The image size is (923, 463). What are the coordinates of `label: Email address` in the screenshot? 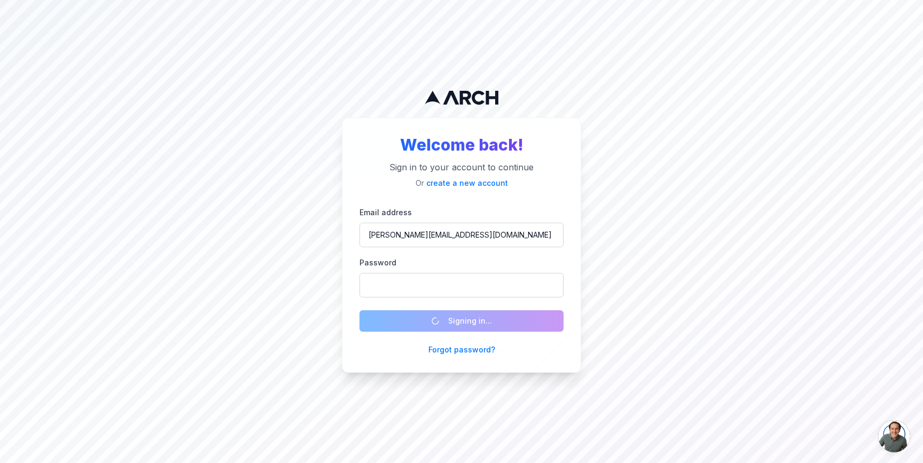 It's located at (386, 212).